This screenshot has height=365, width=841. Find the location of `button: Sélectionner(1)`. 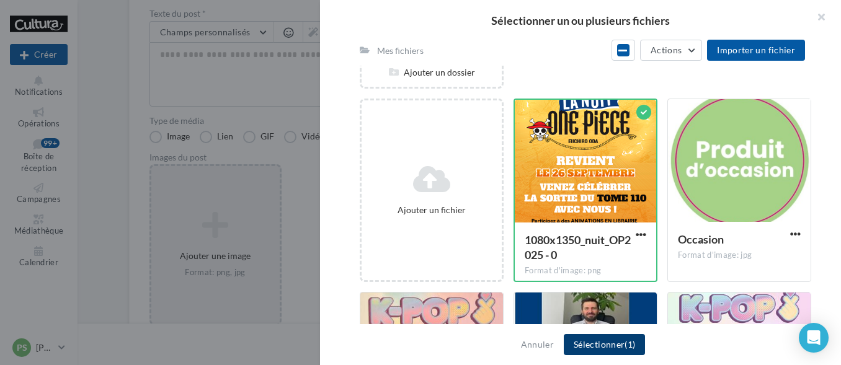

button: Sélectionner(1) is located at coordinates (604, 345).